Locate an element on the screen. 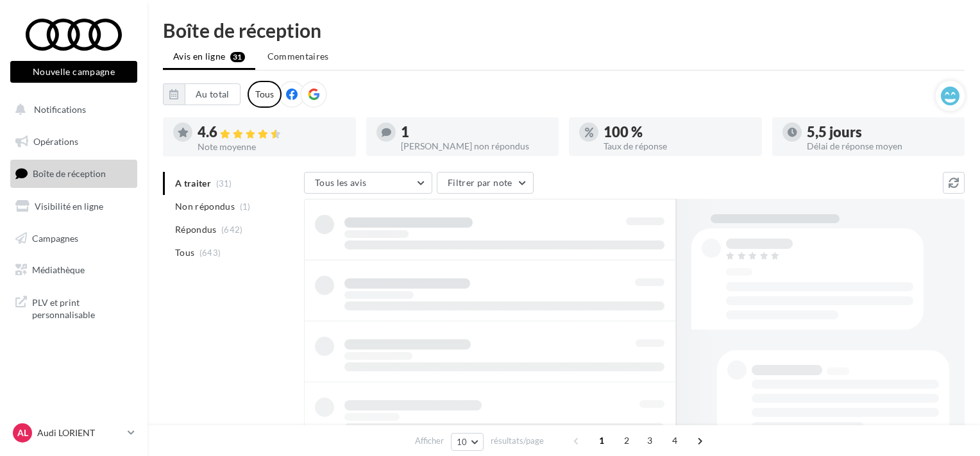  a: AL Audi LORIENT is located at coordinates (74, 433).